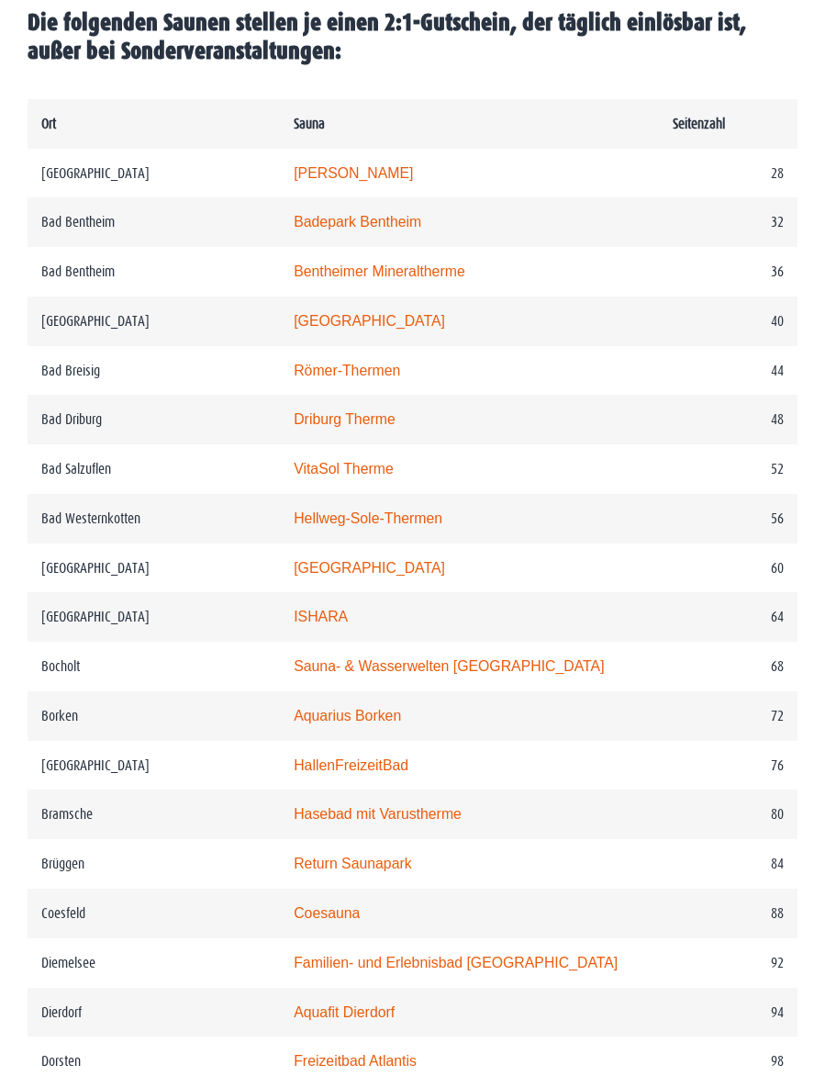  What do you see at coordinates (344, 418) in the screenshot?
I see `a: Driburg Therme` at bounding box center [344, 418].